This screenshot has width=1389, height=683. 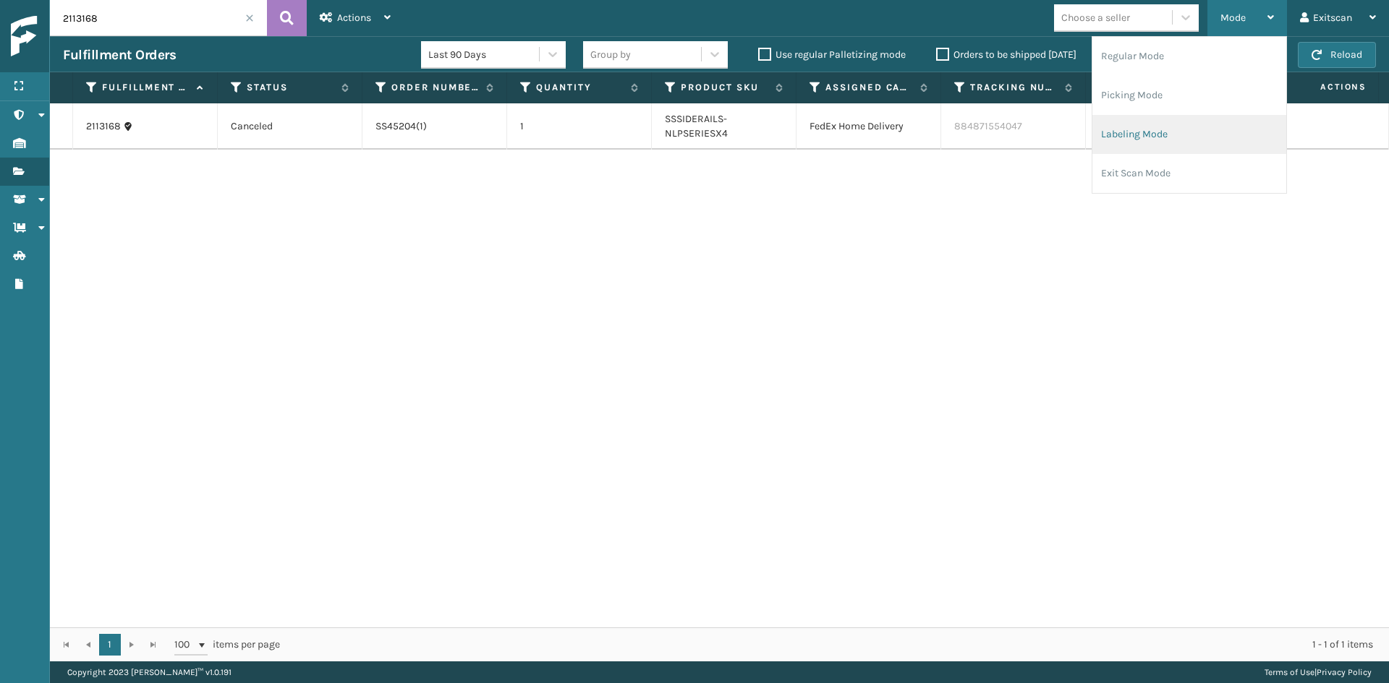 What do you see at coordinates (1189, 135) in the screenshot?
I see `li: Labeling Mode` at bounding box center [1189, 135].